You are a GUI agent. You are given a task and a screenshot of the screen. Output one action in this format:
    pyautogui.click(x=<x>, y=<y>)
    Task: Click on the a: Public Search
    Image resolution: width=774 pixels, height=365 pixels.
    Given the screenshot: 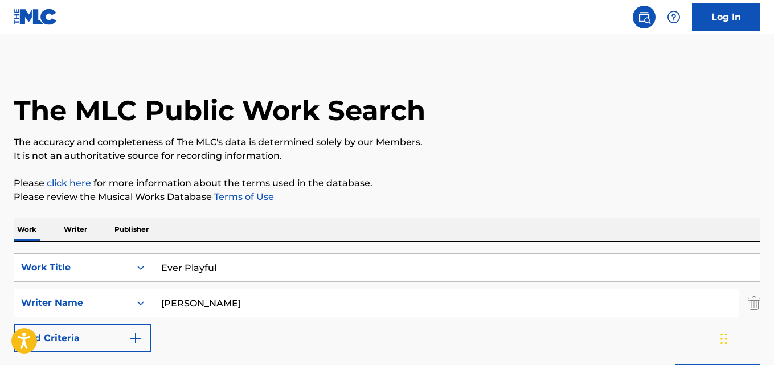 What is the action you would take?
    pyautogui.click(x=644, y=17)
    